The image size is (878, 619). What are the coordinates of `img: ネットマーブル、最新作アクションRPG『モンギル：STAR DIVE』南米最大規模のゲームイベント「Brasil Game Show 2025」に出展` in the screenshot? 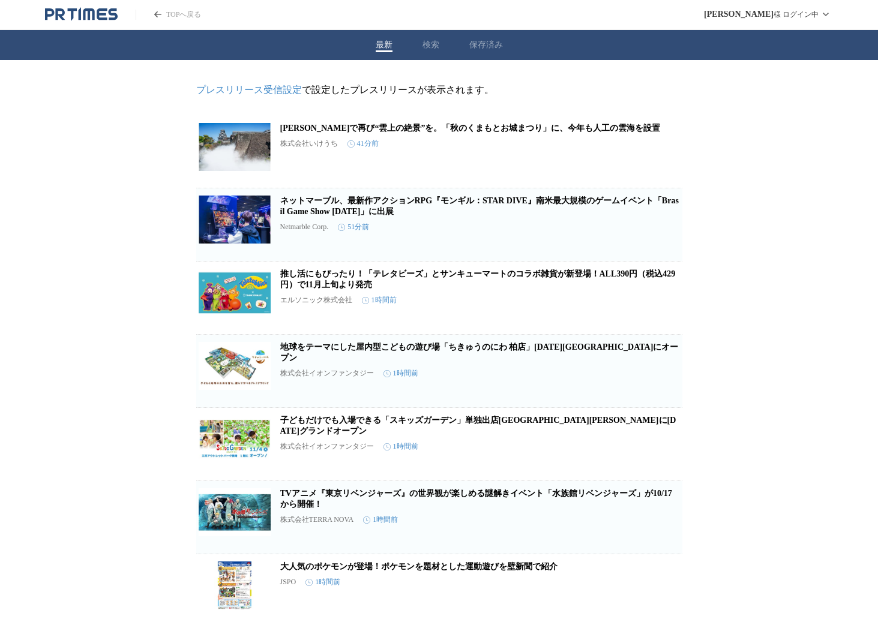 It's located at (235, 220).